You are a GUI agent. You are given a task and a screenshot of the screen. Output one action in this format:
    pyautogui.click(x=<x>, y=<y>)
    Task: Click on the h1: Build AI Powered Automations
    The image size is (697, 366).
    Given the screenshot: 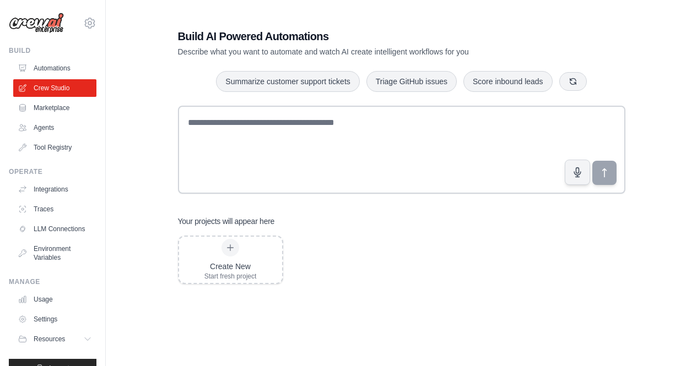 What is the action you would take?
    pyautogui.click(x=363, y=36)
    